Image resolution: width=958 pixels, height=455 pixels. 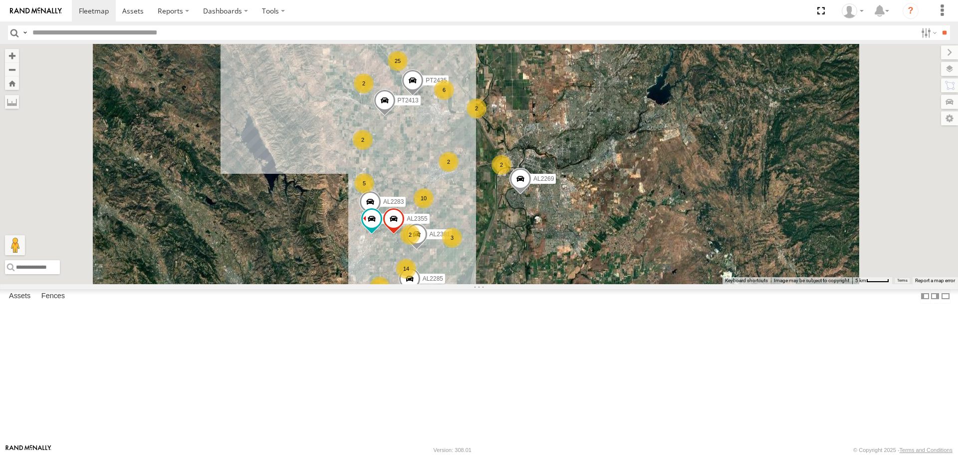 I want to click on img: rand-logo.svg, so click(x=36, y=11).